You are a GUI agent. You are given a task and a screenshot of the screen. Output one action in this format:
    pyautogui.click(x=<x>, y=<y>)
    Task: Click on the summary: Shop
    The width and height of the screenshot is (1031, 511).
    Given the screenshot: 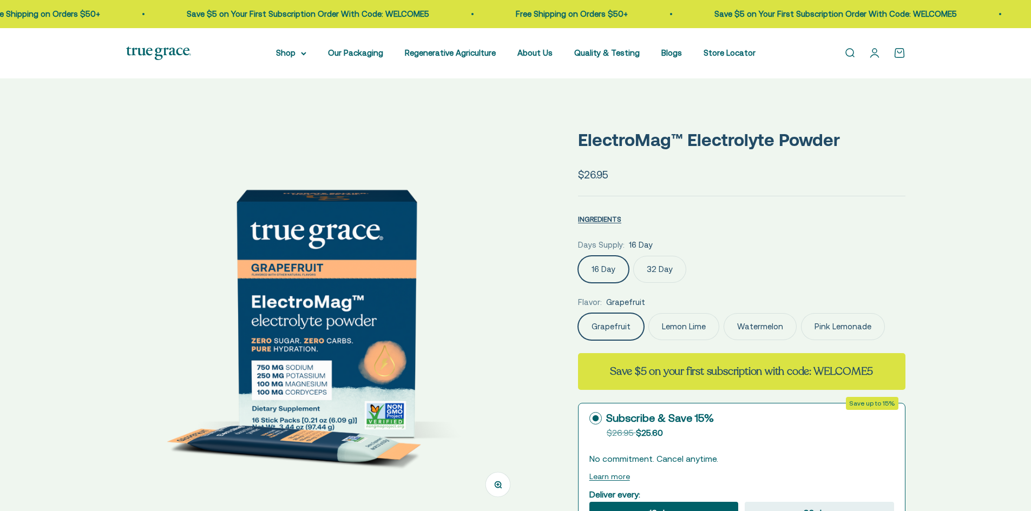 What is the action you would take?
    pyautogui.click(x=291, y=53)
    